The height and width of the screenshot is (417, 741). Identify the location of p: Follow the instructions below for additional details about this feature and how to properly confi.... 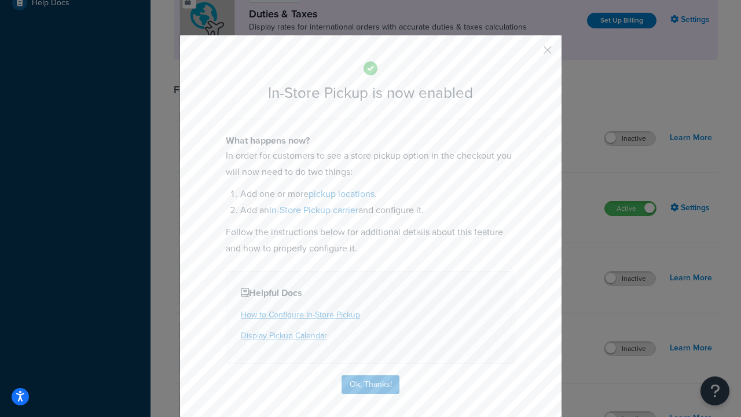
(371, 240).